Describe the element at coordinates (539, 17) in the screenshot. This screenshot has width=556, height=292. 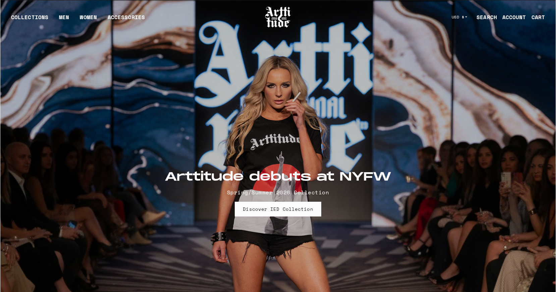
I see `div: CART` at that location.